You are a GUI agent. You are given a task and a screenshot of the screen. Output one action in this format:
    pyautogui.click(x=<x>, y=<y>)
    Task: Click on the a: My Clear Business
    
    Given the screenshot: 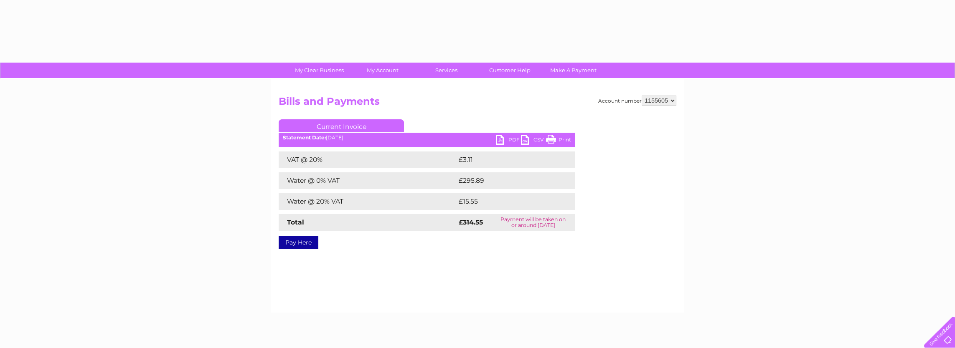 What is the action you would take?
    pyautogui.click(x=319, y=70)
    